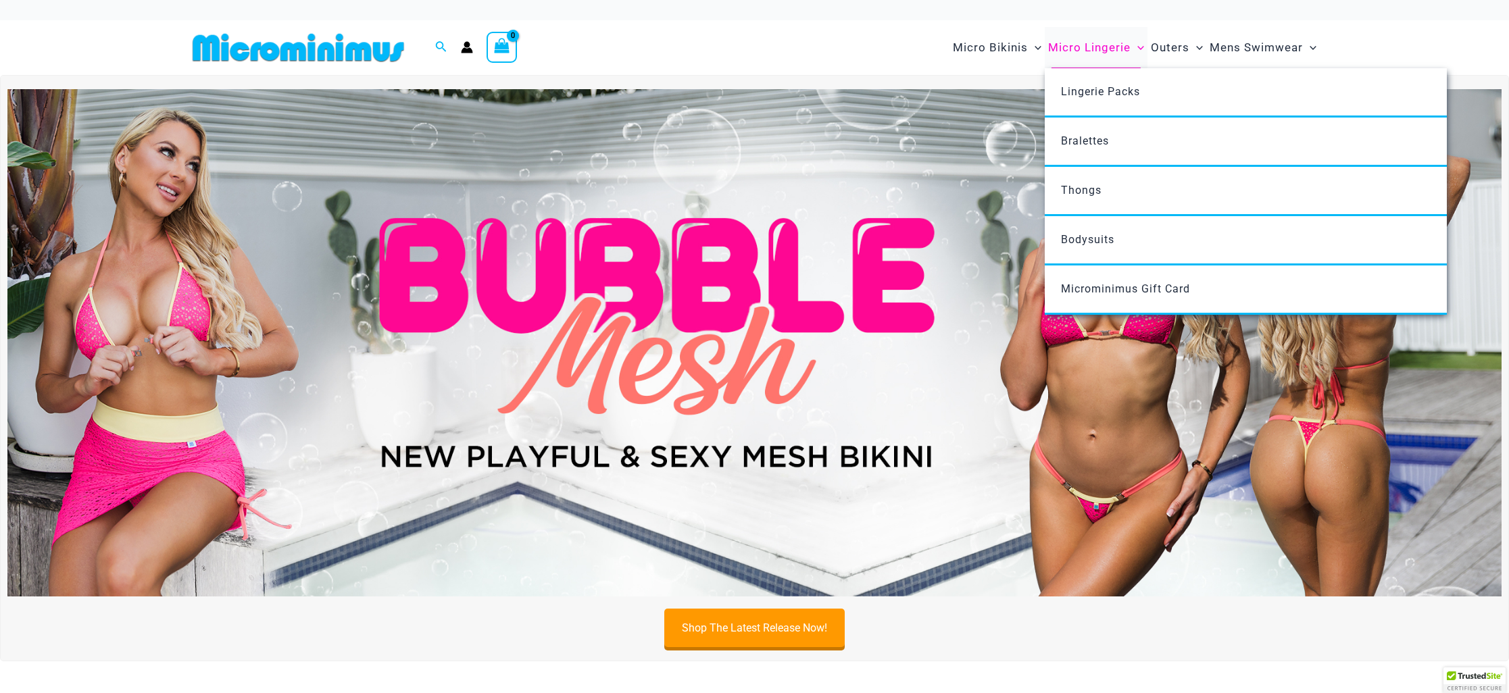 This screenshot has width=1509, height=693. Describe the element at coordinates (1246, 93) in the screenshot. I see `a: Lingerie Packs` at that location.